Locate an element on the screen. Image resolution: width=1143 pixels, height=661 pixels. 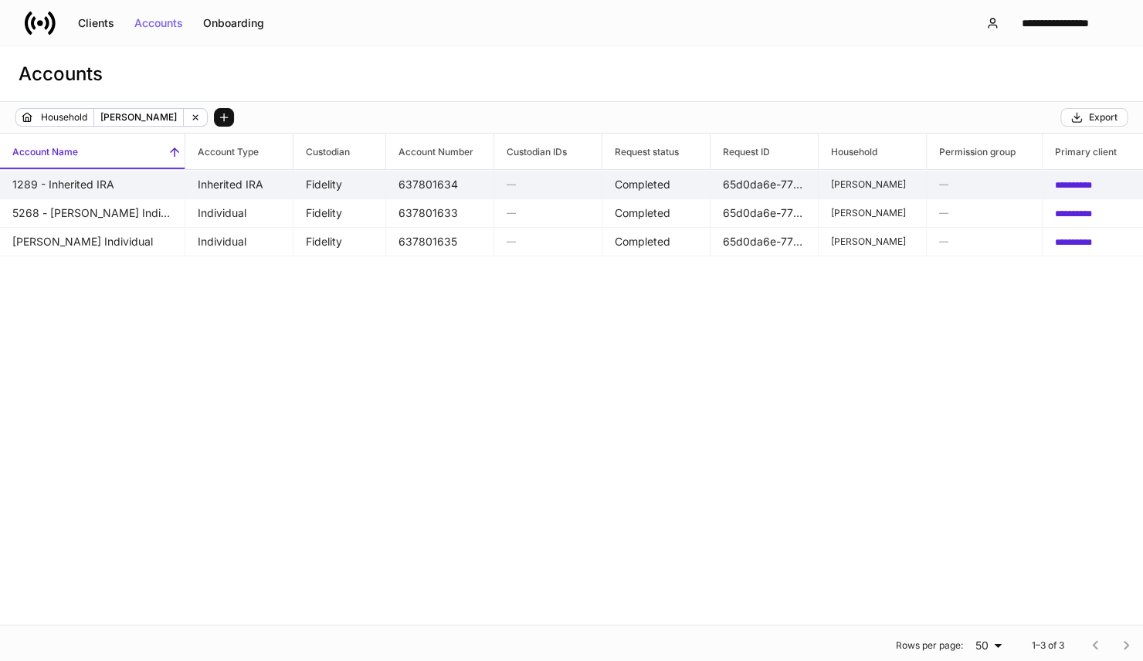
span: Permission group is located at coordinates (984, 151).